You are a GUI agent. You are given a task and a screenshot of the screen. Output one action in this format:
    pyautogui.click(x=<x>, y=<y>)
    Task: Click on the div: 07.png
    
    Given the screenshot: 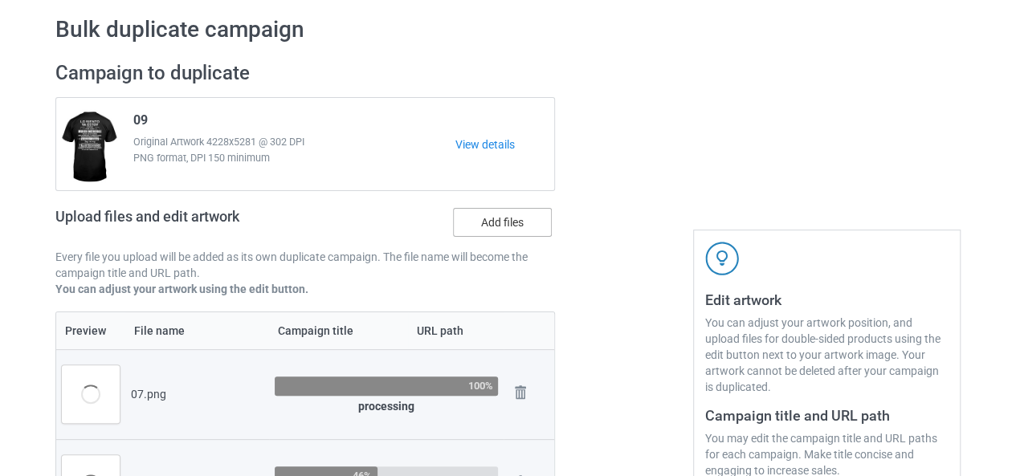 What is the action you would take?
    pyautogui.click(x=197, y=395)
    